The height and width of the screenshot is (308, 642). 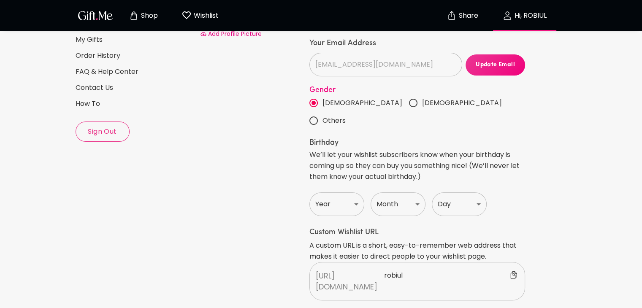 What do you see at coordinates (417, 43) in the screenshot?
I see `label: Your Email Address` at bounding box center [417, 43].